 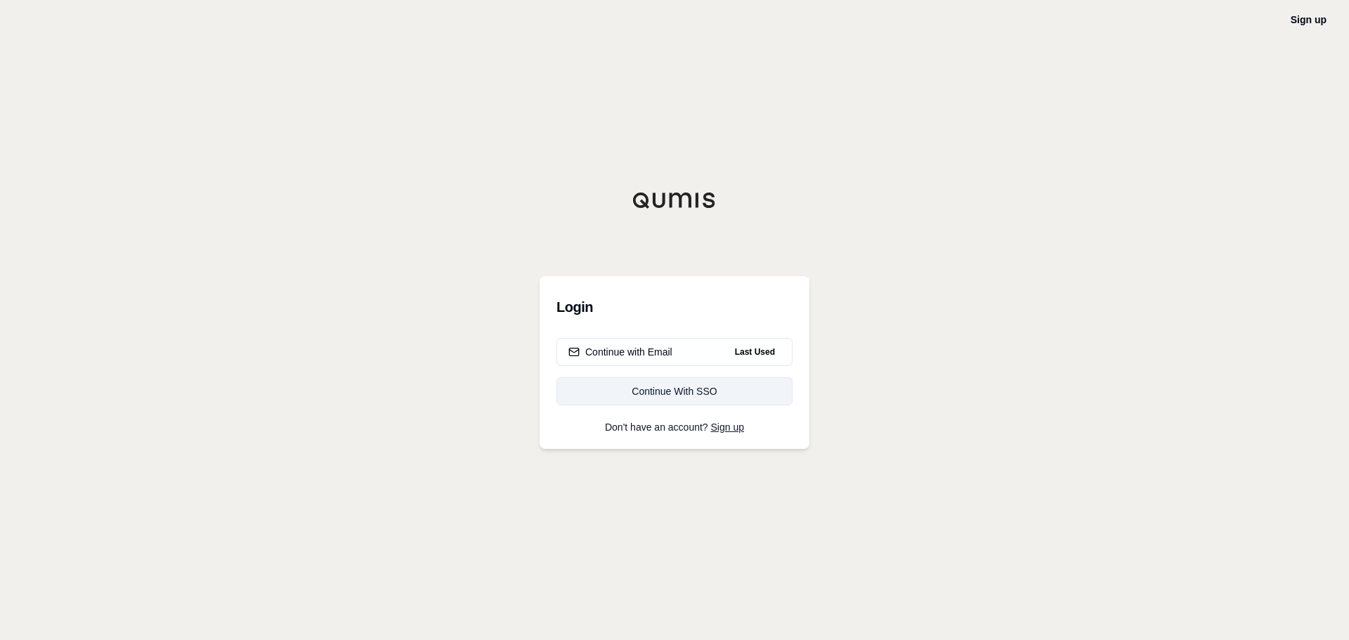 What do you see at coordinates (674, 391) in the screenshot?
I see `a: Continue With SSO` at bounding box center [674, 391].